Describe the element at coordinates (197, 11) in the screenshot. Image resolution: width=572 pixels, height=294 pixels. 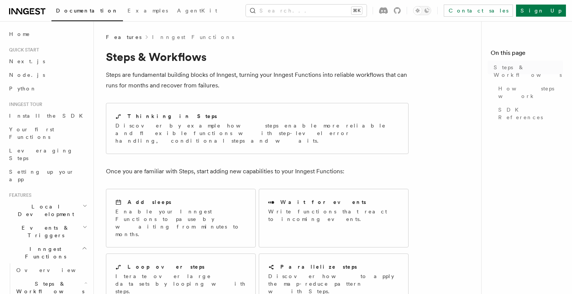
I see `a: AgentKit` at that location.